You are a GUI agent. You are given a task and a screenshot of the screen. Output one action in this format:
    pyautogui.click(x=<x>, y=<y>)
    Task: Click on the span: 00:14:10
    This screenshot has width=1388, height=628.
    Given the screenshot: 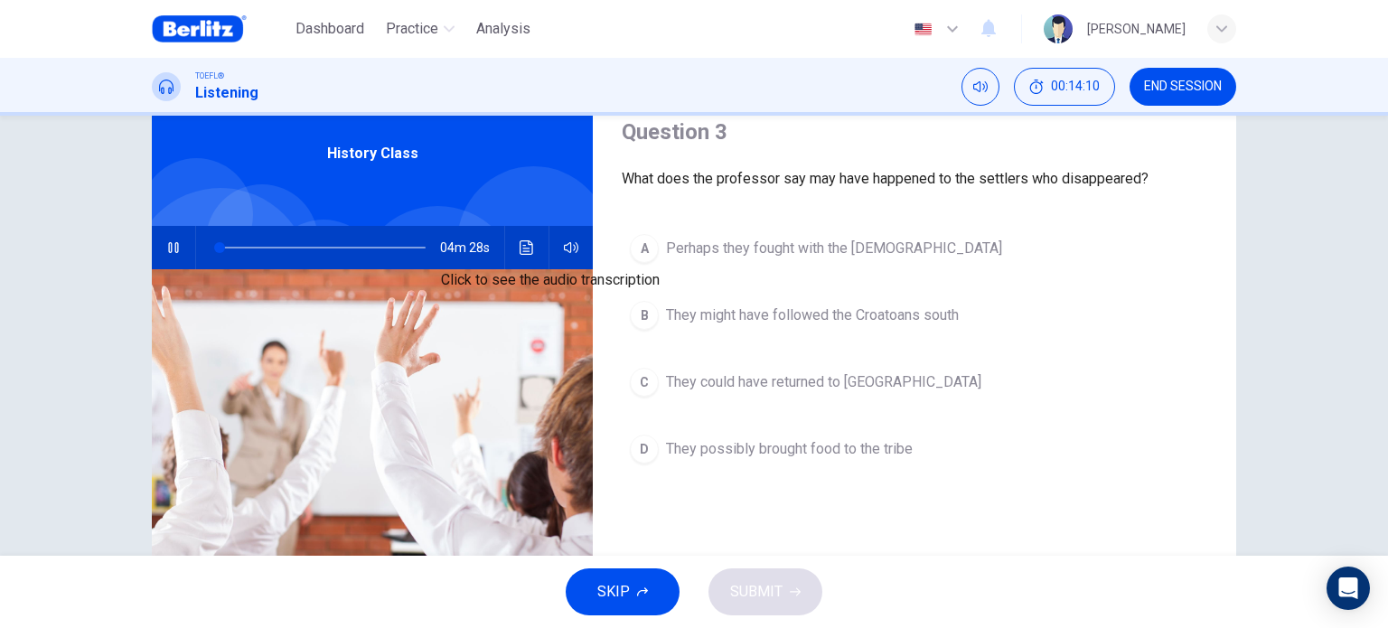 What is the action you would take?
    pyautogui.click(x=1075, y=87)
    